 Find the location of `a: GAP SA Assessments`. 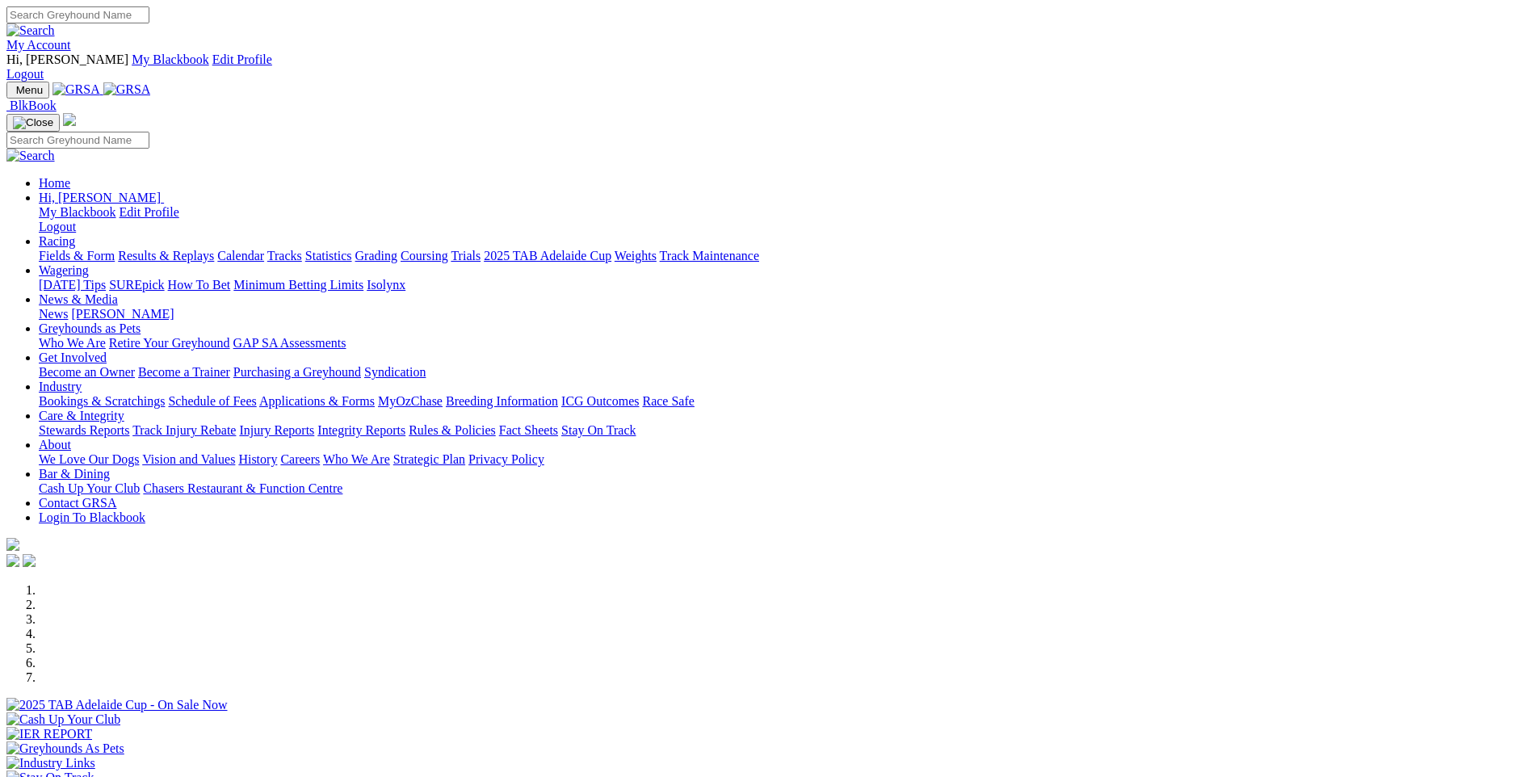

a: GAP SA Assessments is located at coordinates (290, 343).